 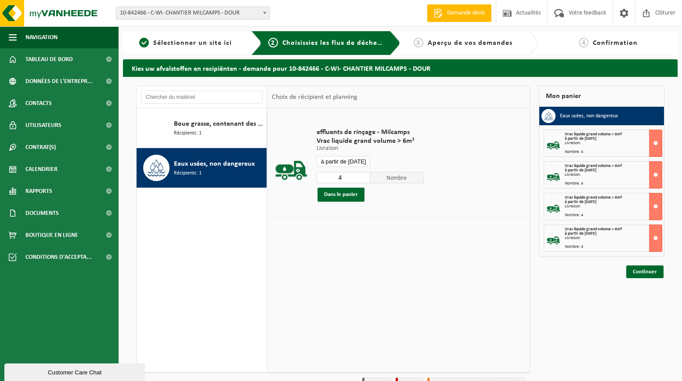 What do you see at coordinates (214, 164) in the screenshot?
I see `span: Eaux usées, non dangereux` at bounding box center [214, 164].